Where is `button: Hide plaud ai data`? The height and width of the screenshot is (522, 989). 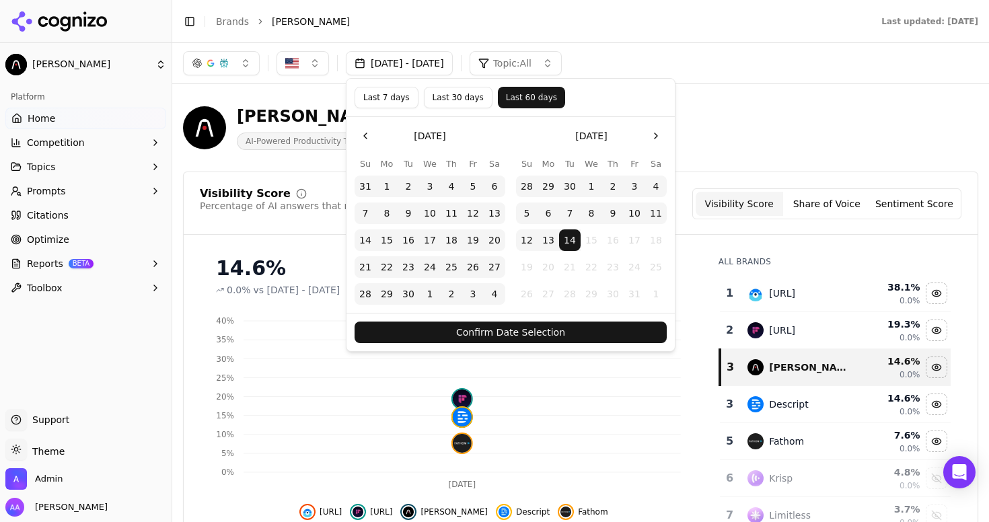
button: Hide plaud ai data is located at coordinates (444, 512).